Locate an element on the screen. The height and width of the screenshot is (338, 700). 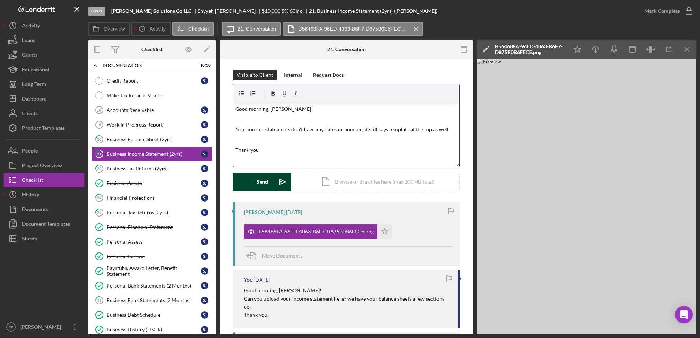
div: Document Templates is located at coordinates (46, 225).